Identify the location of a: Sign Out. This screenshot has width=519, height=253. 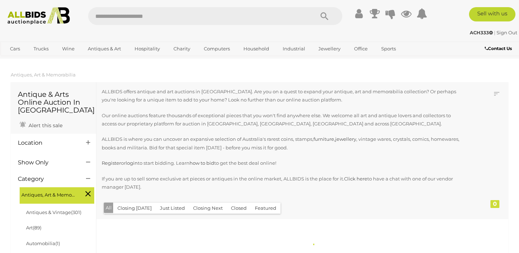
(507, 33).